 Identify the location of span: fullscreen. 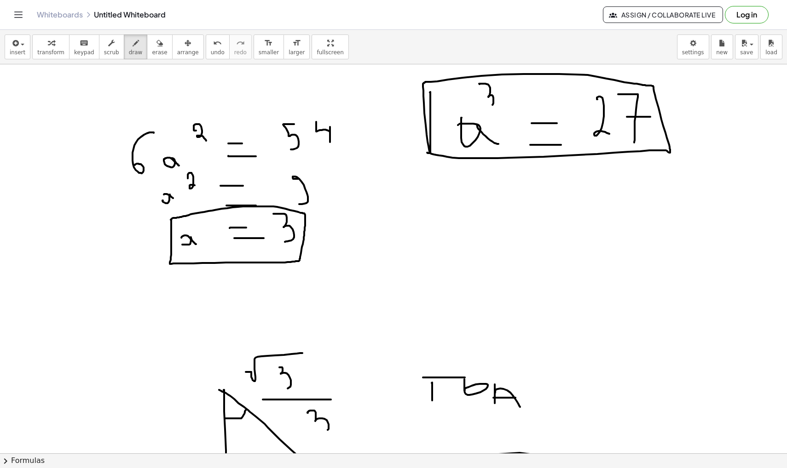
(330, 52).